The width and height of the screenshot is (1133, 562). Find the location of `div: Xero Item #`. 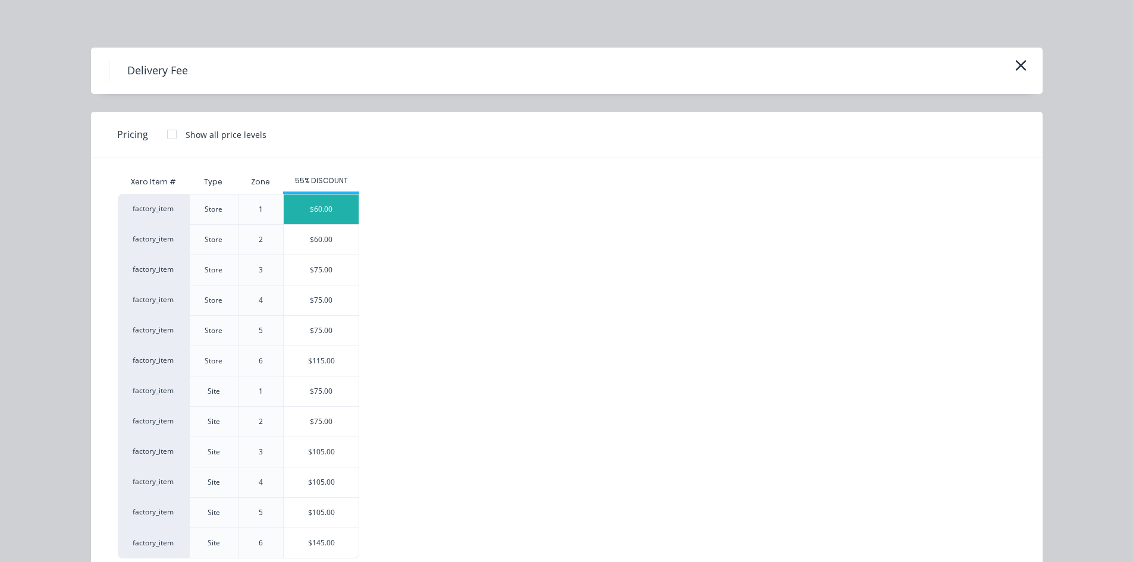

div: Xero Item # is located at coordinates (153, 182).